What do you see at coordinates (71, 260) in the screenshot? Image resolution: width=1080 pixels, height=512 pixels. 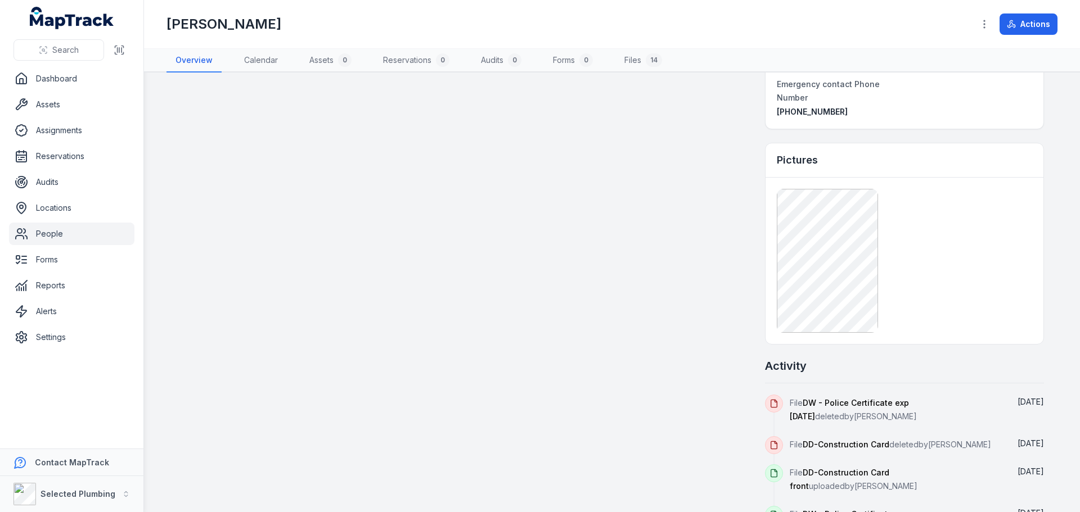 I see `a: Forms` at bounding box center [71, 260].